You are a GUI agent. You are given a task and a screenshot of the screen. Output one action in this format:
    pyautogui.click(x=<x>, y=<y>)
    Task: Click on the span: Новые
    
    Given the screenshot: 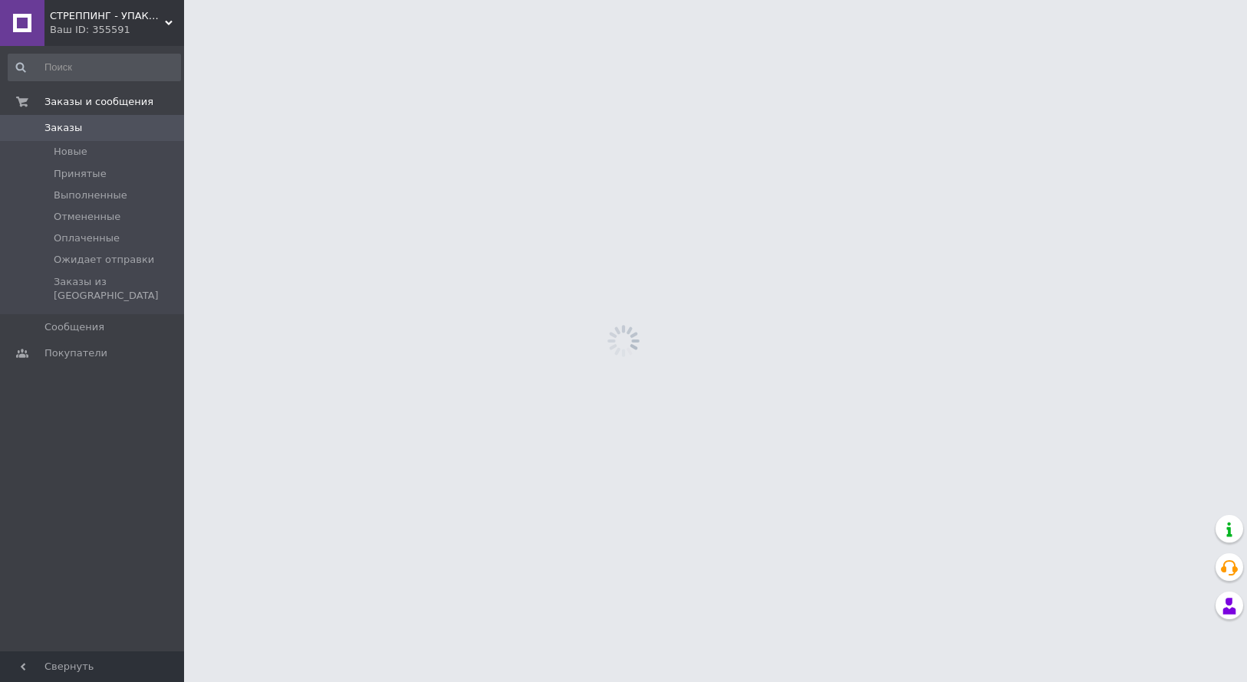 What is the action you would take?
    pyautogui.click(x=71, y=152)
    